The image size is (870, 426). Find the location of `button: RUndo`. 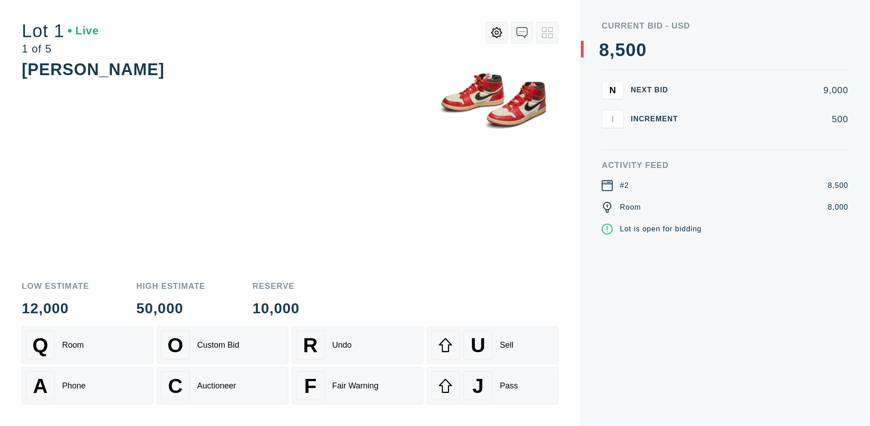

button: RUndo is located at coordinates (358, 345).